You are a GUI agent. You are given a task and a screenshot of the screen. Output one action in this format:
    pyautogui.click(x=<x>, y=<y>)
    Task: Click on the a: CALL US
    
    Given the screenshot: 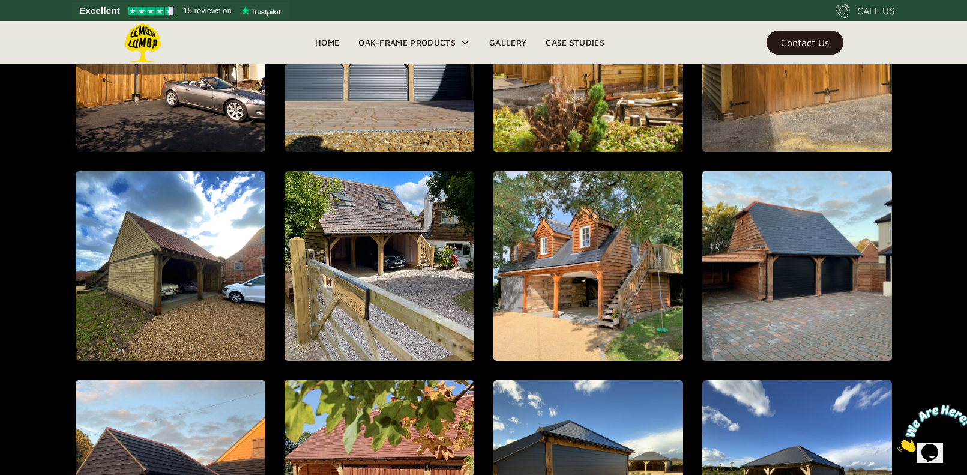 What is the action you would take?
    pyautogui.click(x=865, y=11)
    